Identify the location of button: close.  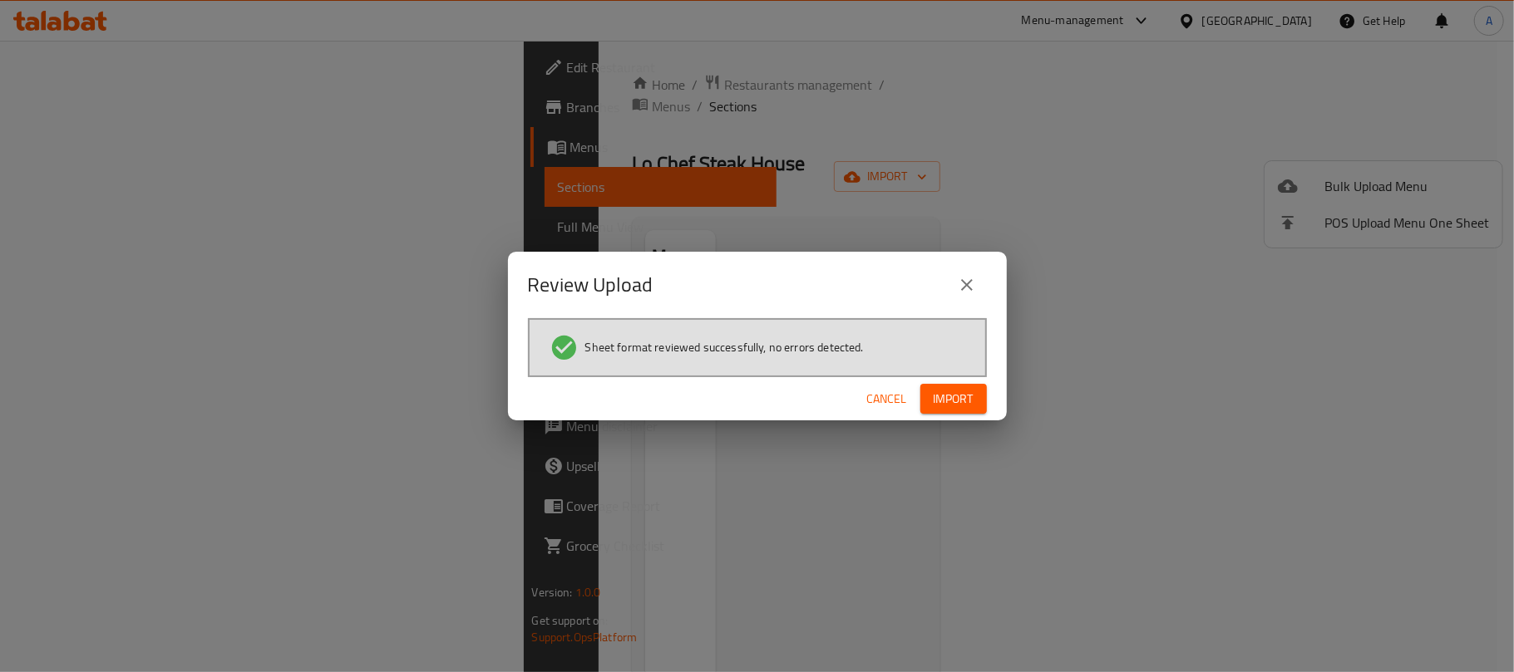
(967, 285).